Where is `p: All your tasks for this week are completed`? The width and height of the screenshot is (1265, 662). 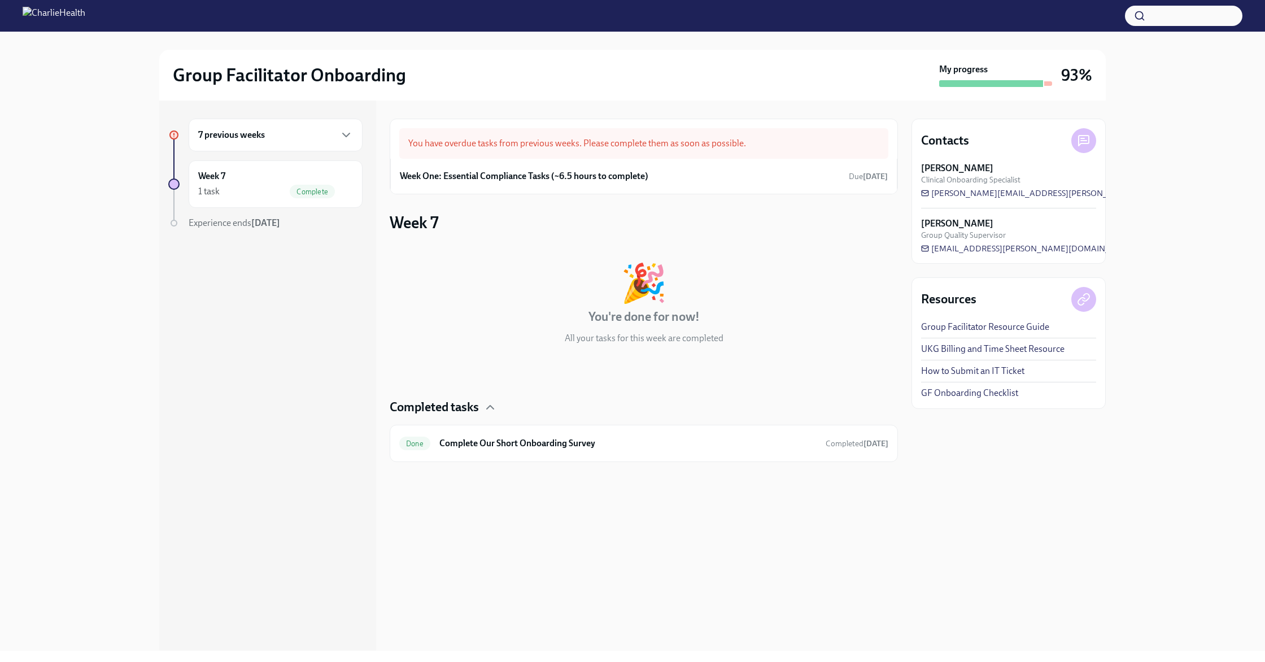
p: All your tasks for this week are completed is located at coordinates (644, 338).